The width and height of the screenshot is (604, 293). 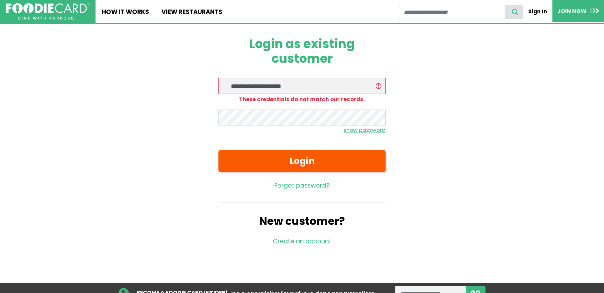 What do you see at coordinates (452, 12) in the screenshot?
I see `input: restaurant search` at bounding box center [452, 12].